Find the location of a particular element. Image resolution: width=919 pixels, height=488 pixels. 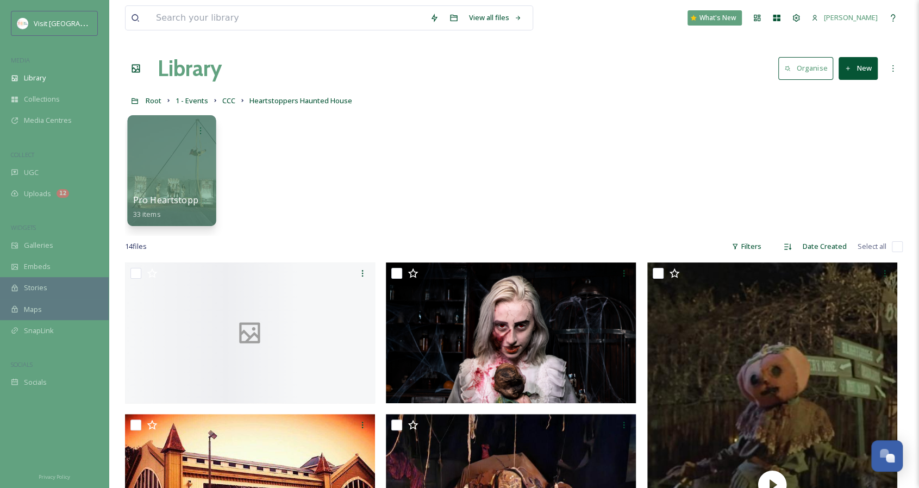

span: COLLECT is located at coordinates (22, 154).